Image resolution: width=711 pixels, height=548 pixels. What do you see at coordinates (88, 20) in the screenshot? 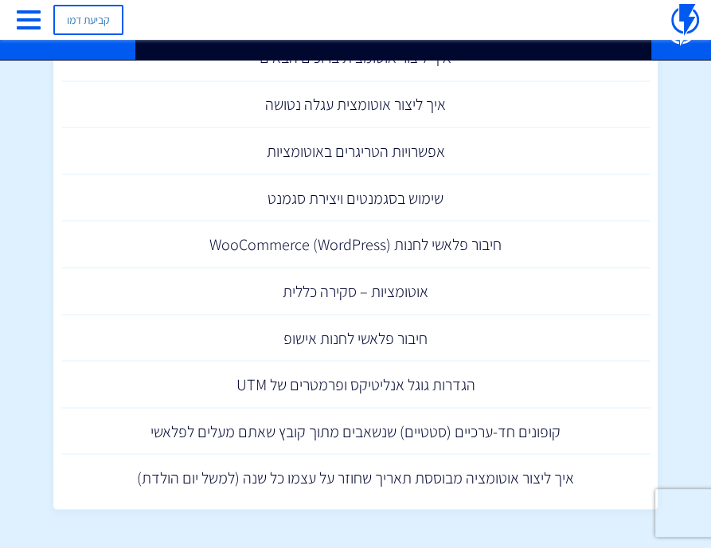
I see `a: קביעת דמו` at bounding box center [88, 20].